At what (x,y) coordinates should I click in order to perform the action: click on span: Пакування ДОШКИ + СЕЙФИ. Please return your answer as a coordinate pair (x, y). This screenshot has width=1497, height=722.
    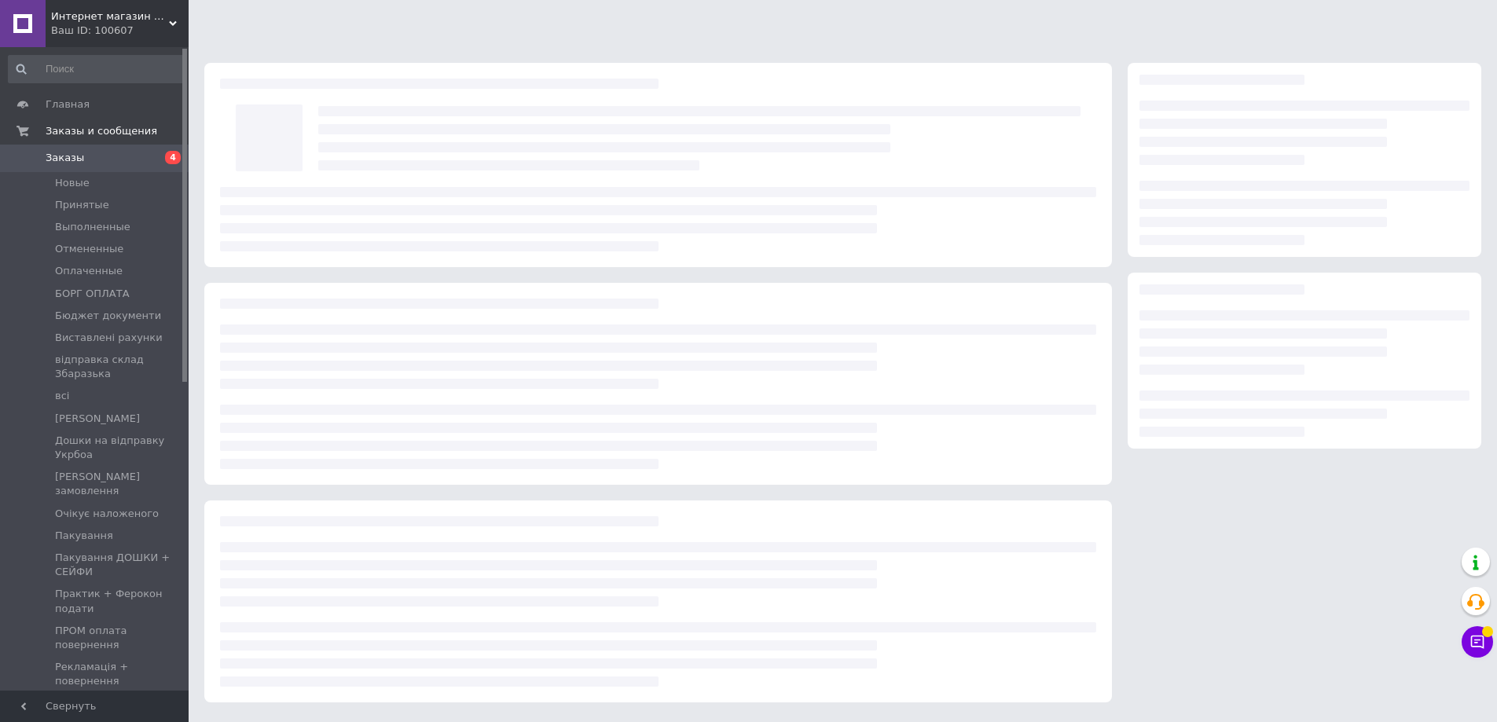
    Looking at the image, I should click on (119, 565).